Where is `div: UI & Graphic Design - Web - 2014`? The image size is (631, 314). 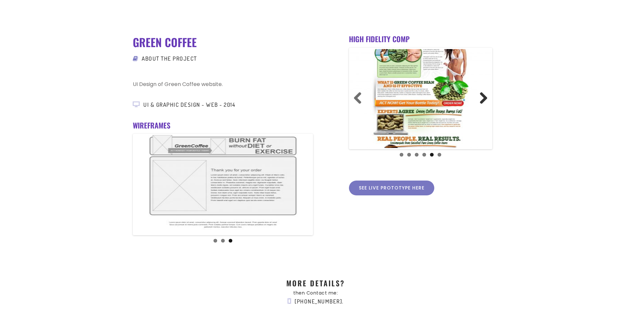
div: UI & Graphic Design - Web - 2014 is located at coordinates (223, 105).